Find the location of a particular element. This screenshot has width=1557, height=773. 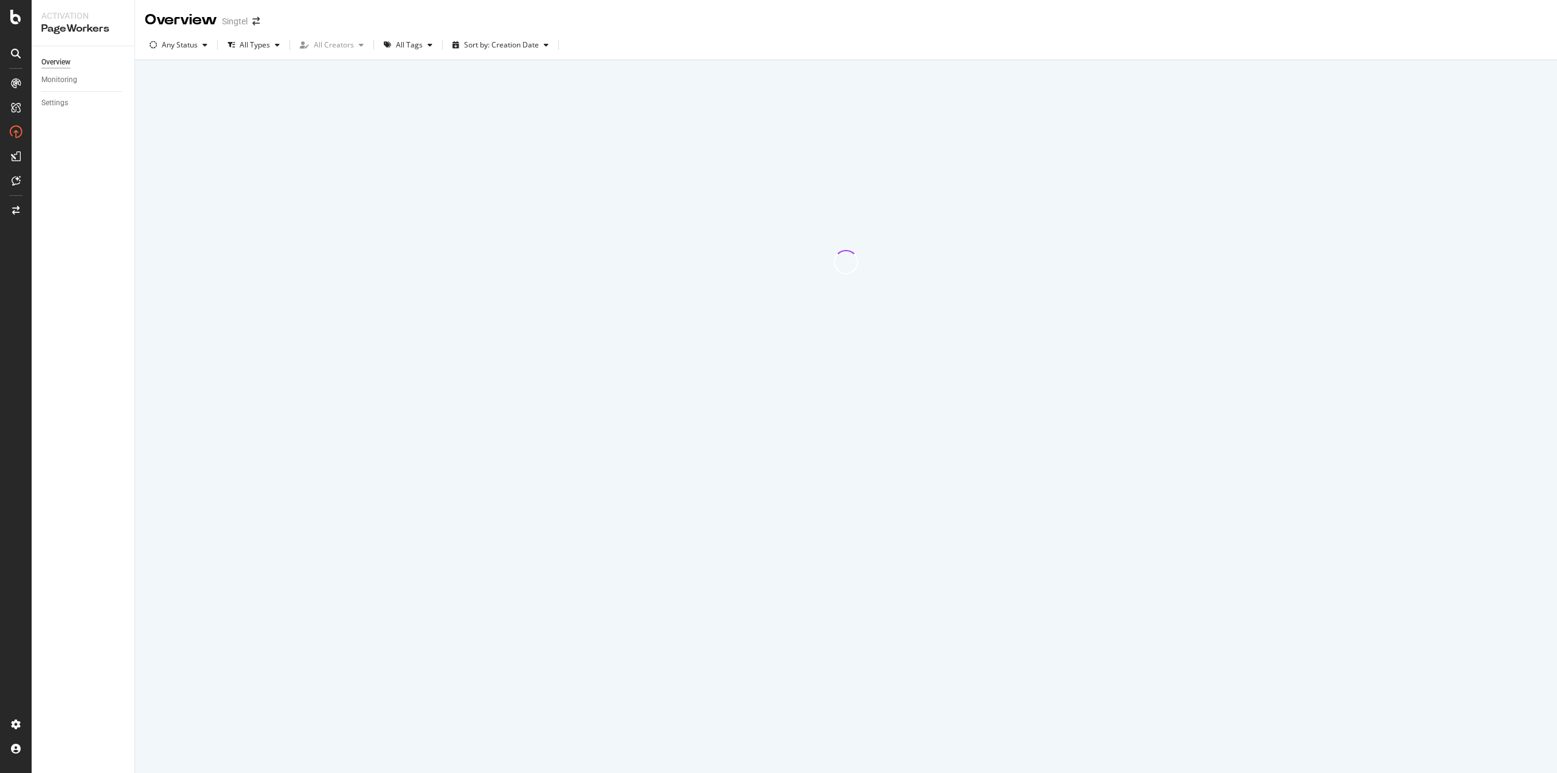

div: PageWorkers is located at coordinates (83, 29).